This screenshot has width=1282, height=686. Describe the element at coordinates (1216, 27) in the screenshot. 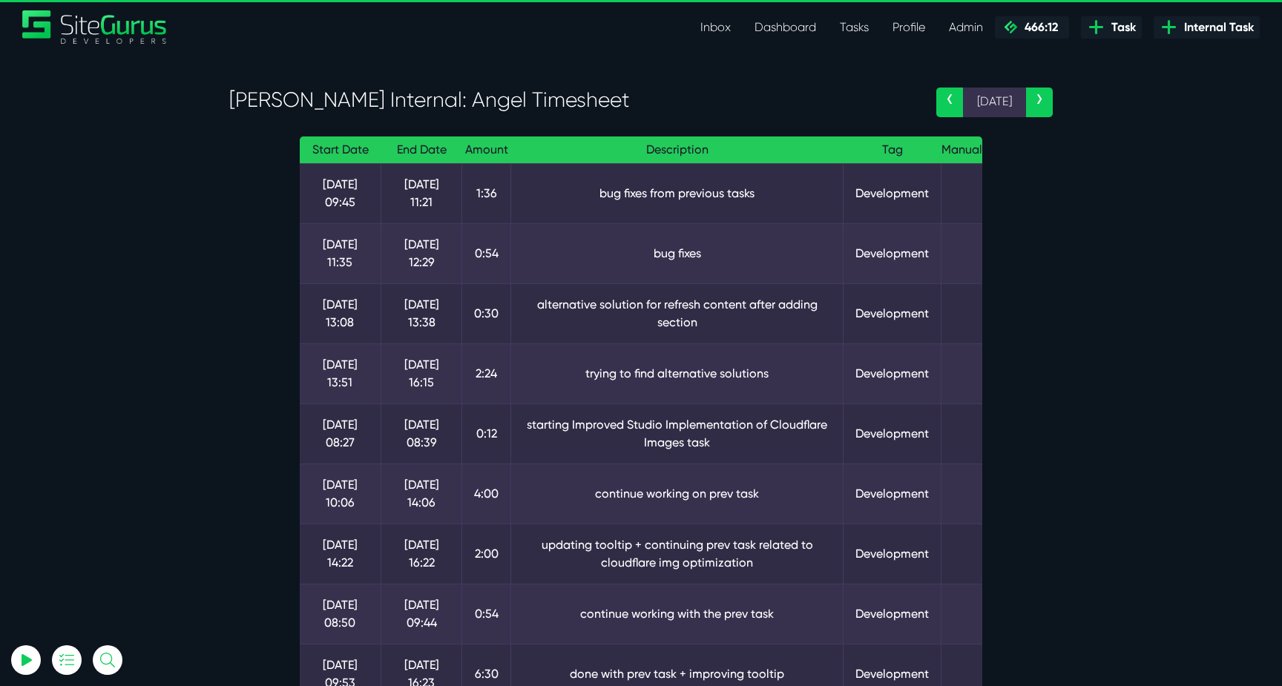

I see `span: Internal Task` at that location.